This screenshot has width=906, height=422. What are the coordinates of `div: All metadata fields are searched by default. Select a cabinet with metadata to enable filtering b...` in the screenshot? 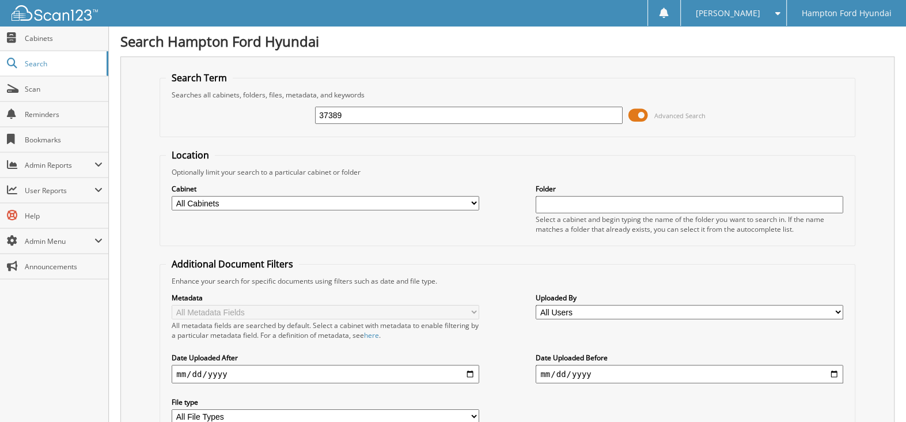 It's located at (326, 330).